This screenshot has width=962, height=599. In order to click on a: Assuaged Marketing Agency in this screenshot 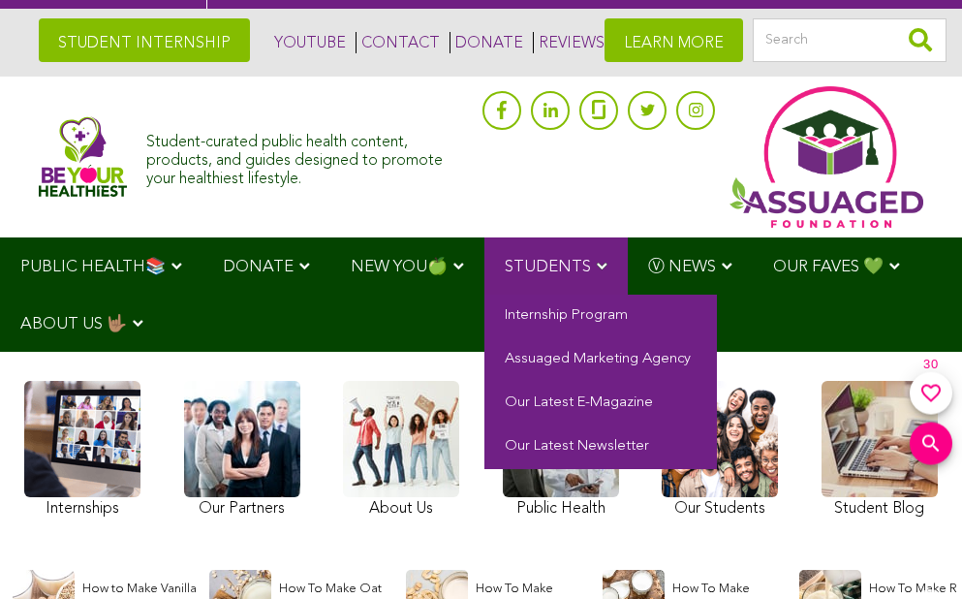, I will do `click(601, 359)`.